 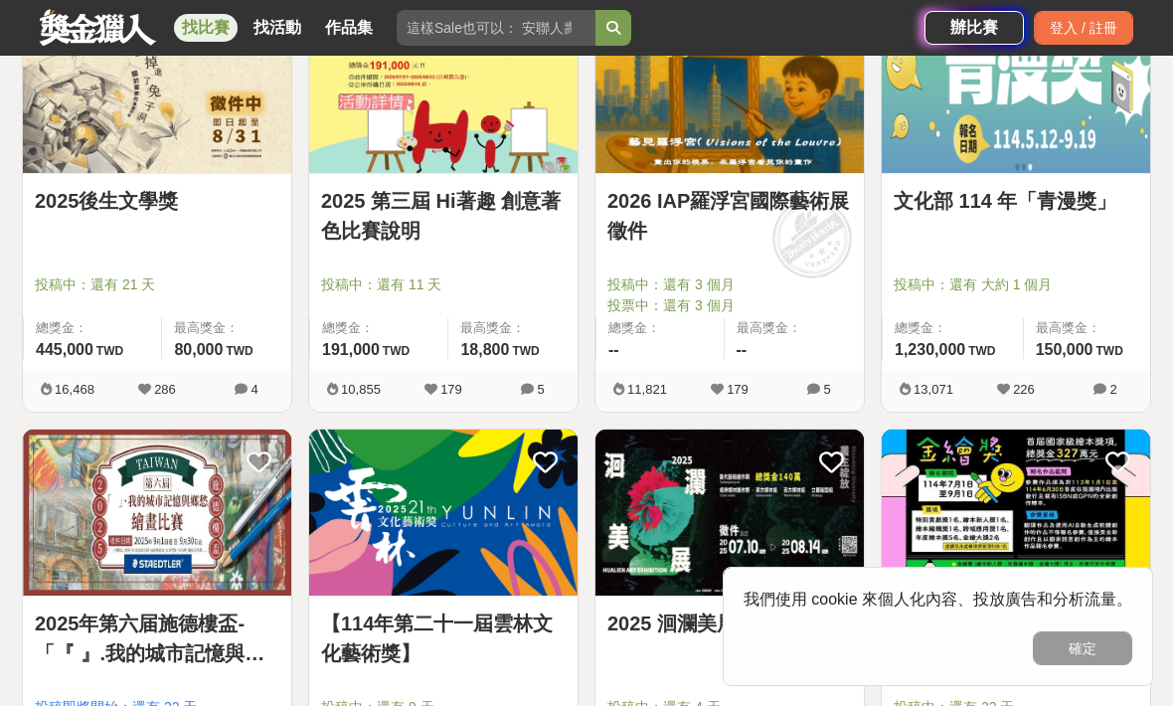 What do you see at coordinates (443, 638) in the screenshot?
I see `a: 【114年第二十一屆雲林文化藝術獎】` at bounding box center [443, 638].